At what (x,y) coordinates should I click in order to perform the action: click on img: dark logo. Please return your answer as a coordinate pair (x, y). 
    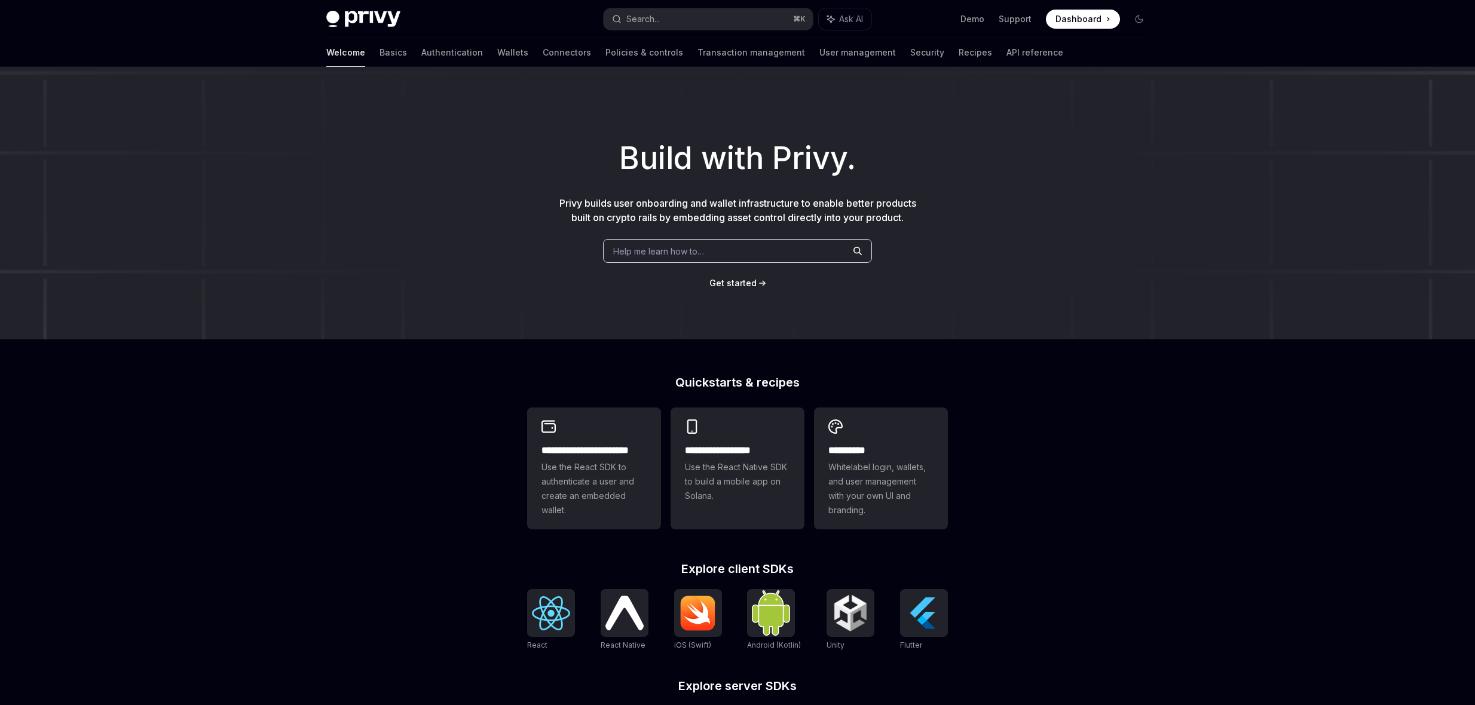
    Looking at the image, I should click on (363, 19).